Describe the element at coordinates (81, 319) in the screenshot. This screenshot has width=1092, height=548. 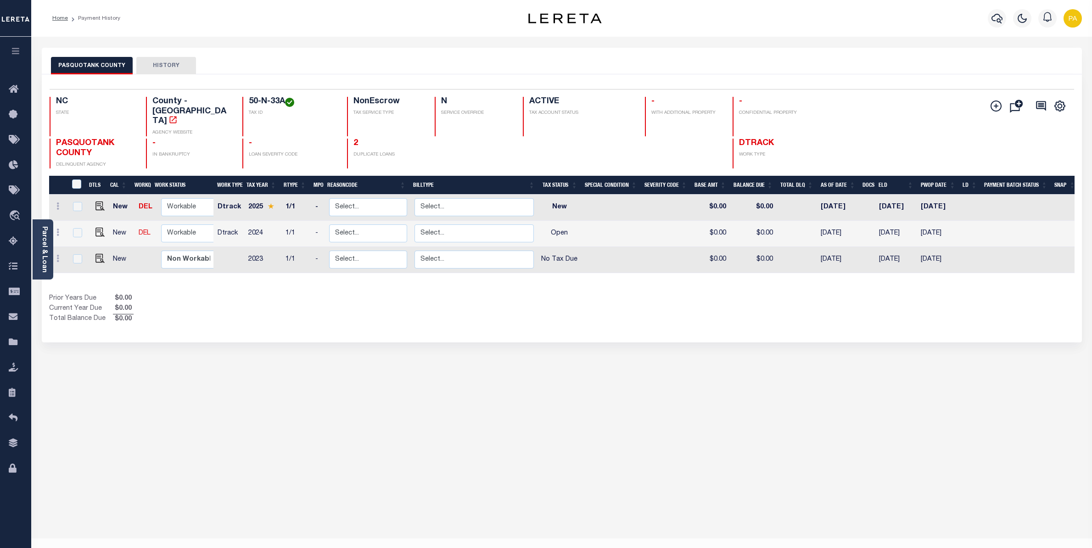
I see `td: Total Balance Due` at that location.